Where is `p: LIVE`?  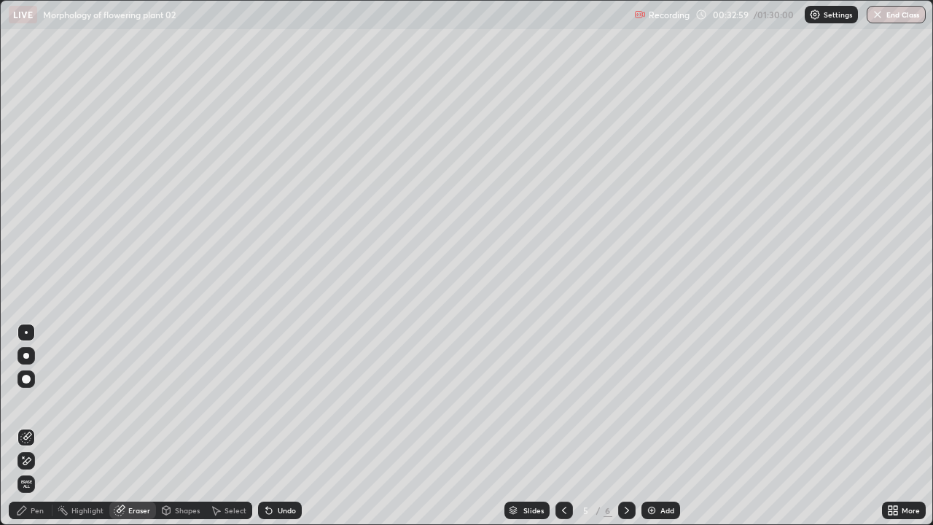 p: LIVE is located at coordinates (23, 15).